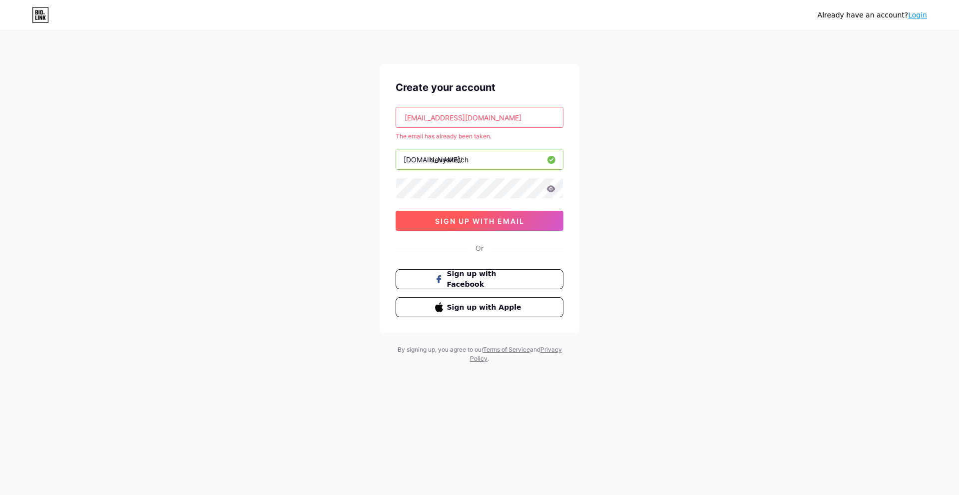 The width and height of the screenshot is (959, 495). Describe the element at coordinates (480, 221) in the screenshot. I see `span: sign up with email` at that location.